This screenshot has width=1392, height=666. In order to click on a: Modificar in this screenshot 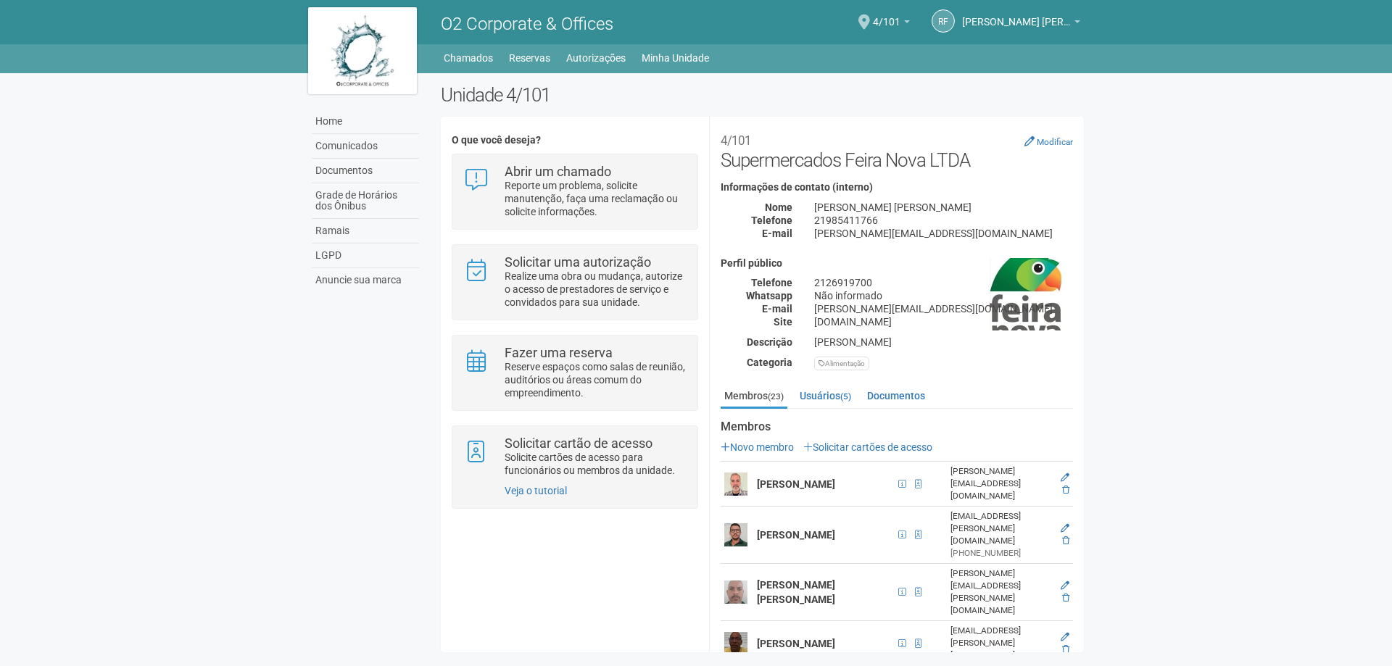, I will do `click(1048, 141)`.